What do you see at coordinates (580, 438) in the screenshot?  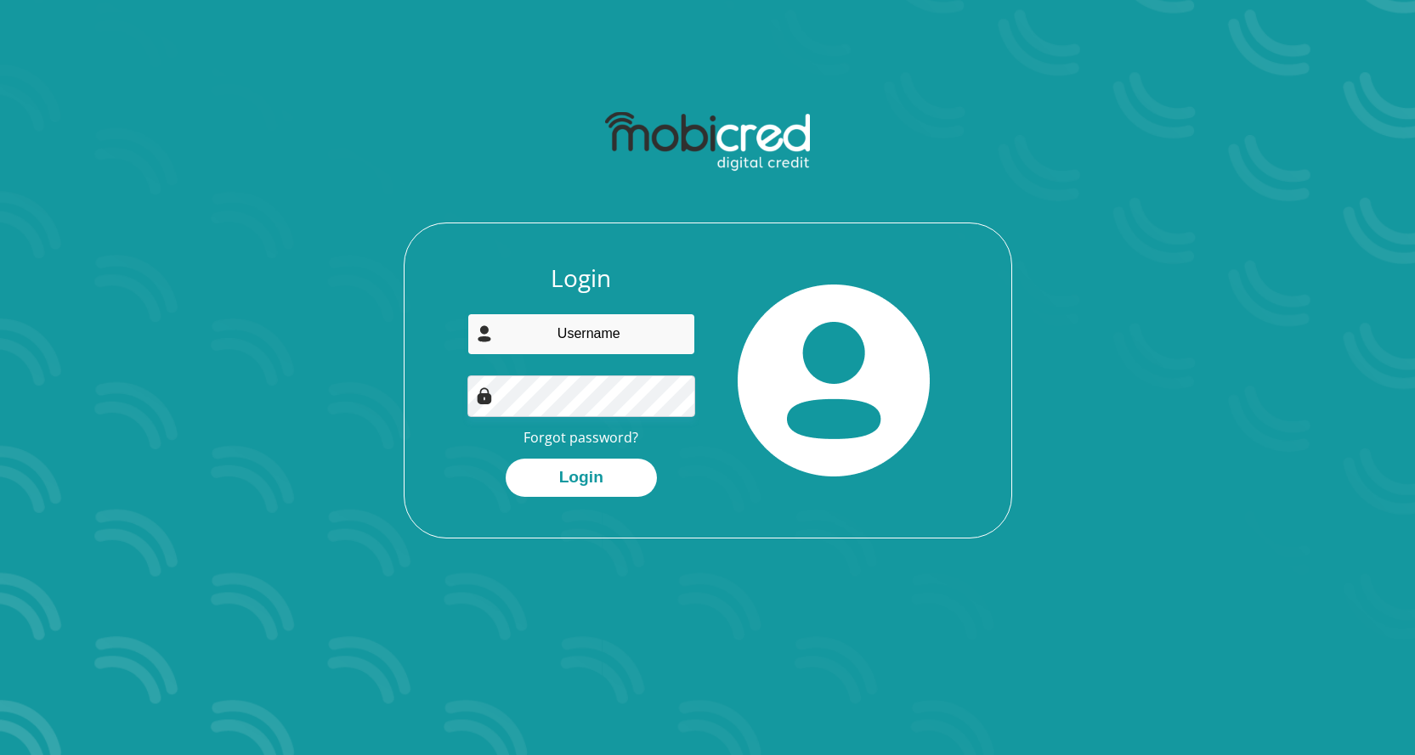 I see `a: Forgot password?` at bounding box center [580, 438].